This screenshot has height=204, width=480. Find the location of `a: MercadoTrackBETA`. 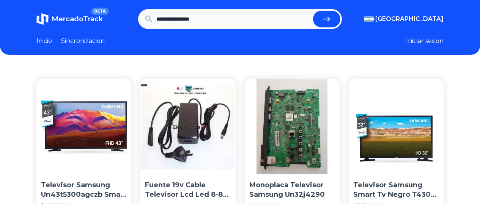

a: MercadoTrackBETA is located at coordinates (69, 19).